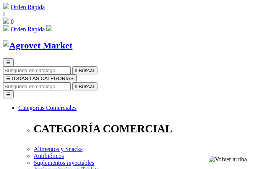  What do you see at coordinates (58, 149) in the screenshot?
I see `a: Alimentos y Snacks` at bounding box center [58, 149].